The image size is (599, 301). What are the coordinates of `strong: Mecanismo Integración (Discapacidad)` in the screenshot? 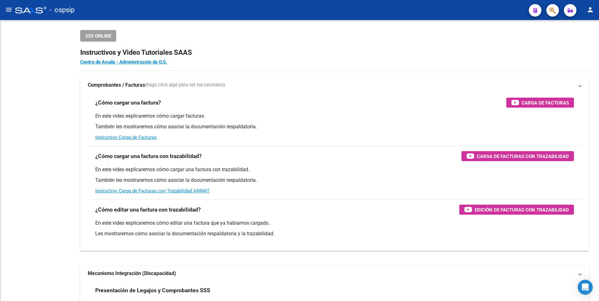 It's located at (132, 274).